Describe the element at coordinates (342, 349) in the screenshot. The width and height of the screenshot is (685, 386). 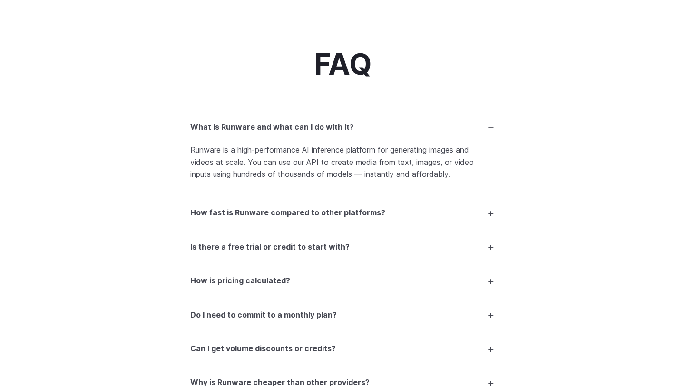
I see `summary: Can I get volume discounts or credits?` at that location.